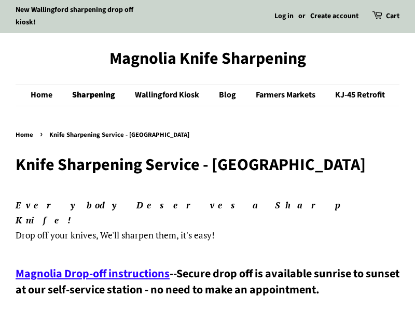 The image size is (415, 311). I want to click on li: or, so click(302, 17).